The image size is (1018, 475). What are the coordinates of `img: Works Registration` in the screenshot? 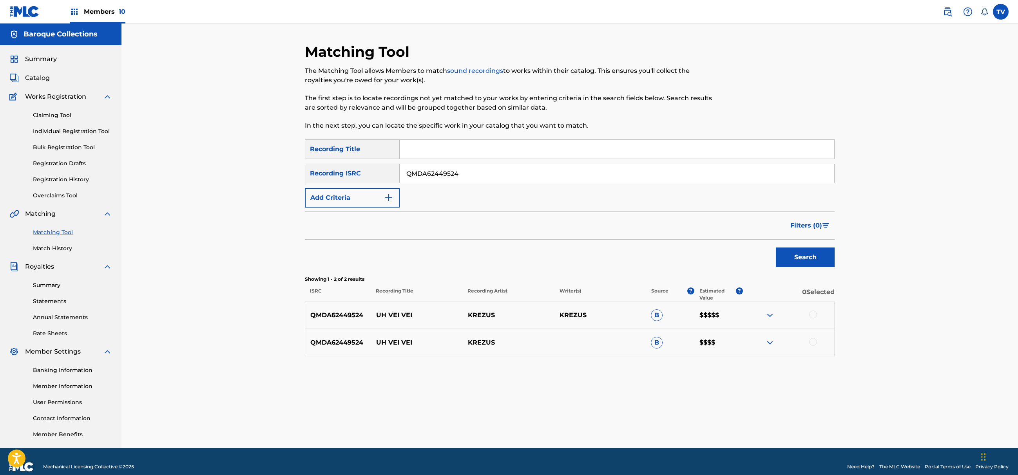 It's located at (15, 97).